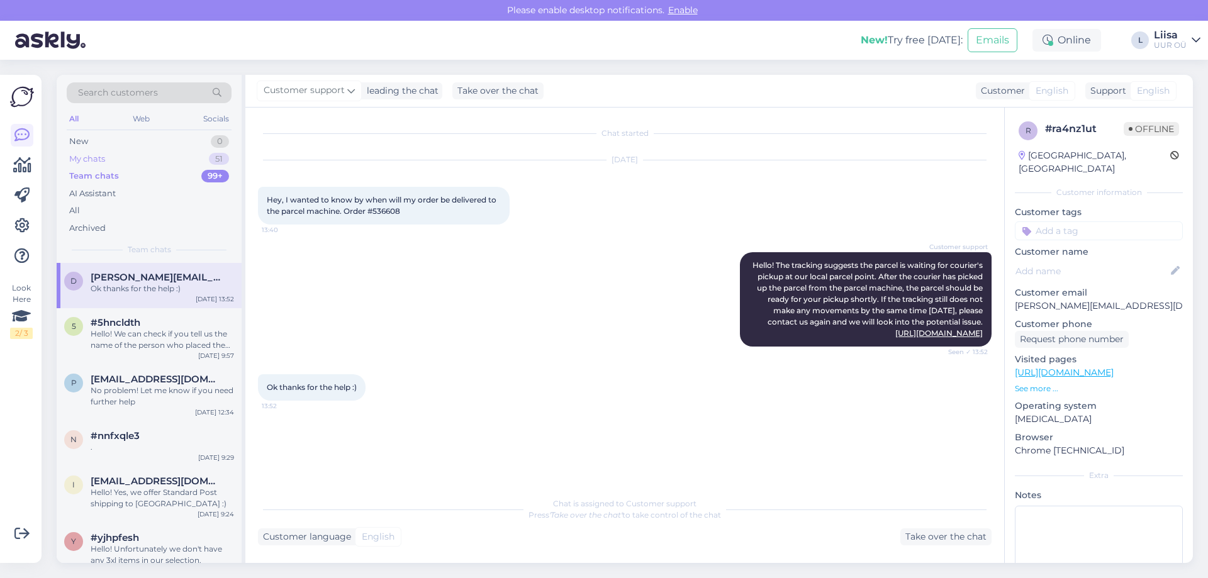  Describe the element at coordinates (1177, 40) in the screenshot. I see `a: LiisaUUR OÜ` at that location.